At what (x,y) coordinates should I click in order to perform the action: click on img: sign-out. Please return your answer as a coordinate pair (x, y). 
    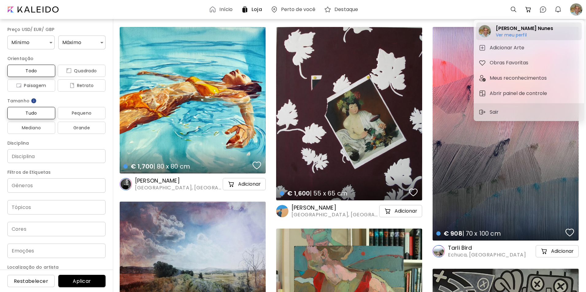
    Looking at the image, I should click on (482, 112).